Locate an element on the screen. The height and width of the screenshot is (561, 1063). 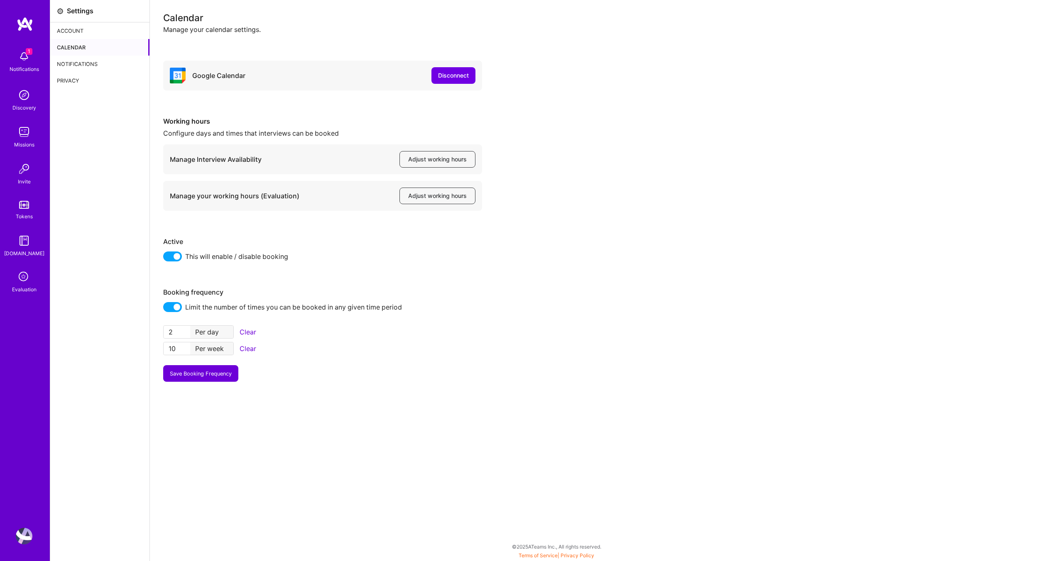
div: © 2025 ATeams Inc., All rights reserved. is located at coordinates (556, 547).